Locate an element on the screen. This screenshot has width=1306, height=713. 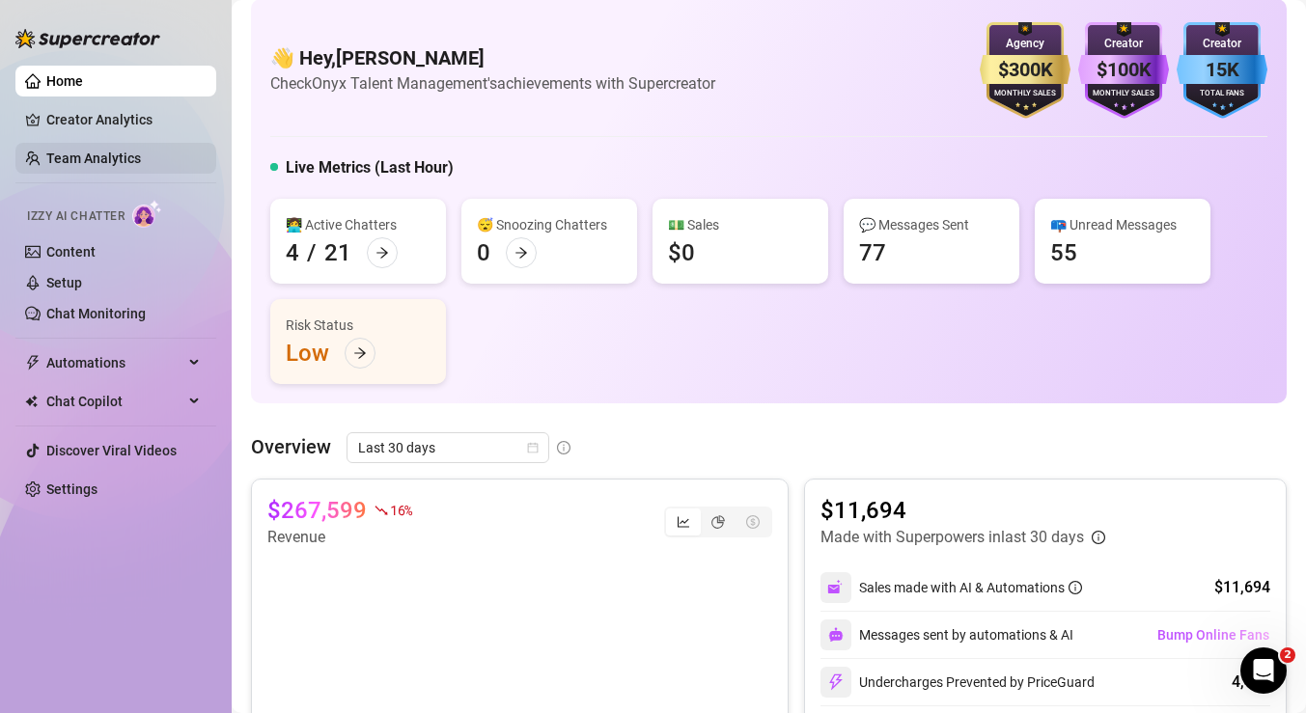
div: 💬 Messages Sent is located at coordinates (931, 225).